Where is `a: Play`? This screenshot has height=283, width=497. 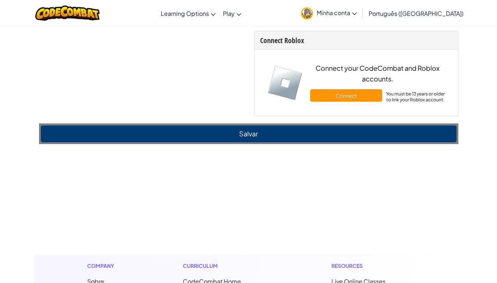
a: Play is located at coordinates (232, 13).